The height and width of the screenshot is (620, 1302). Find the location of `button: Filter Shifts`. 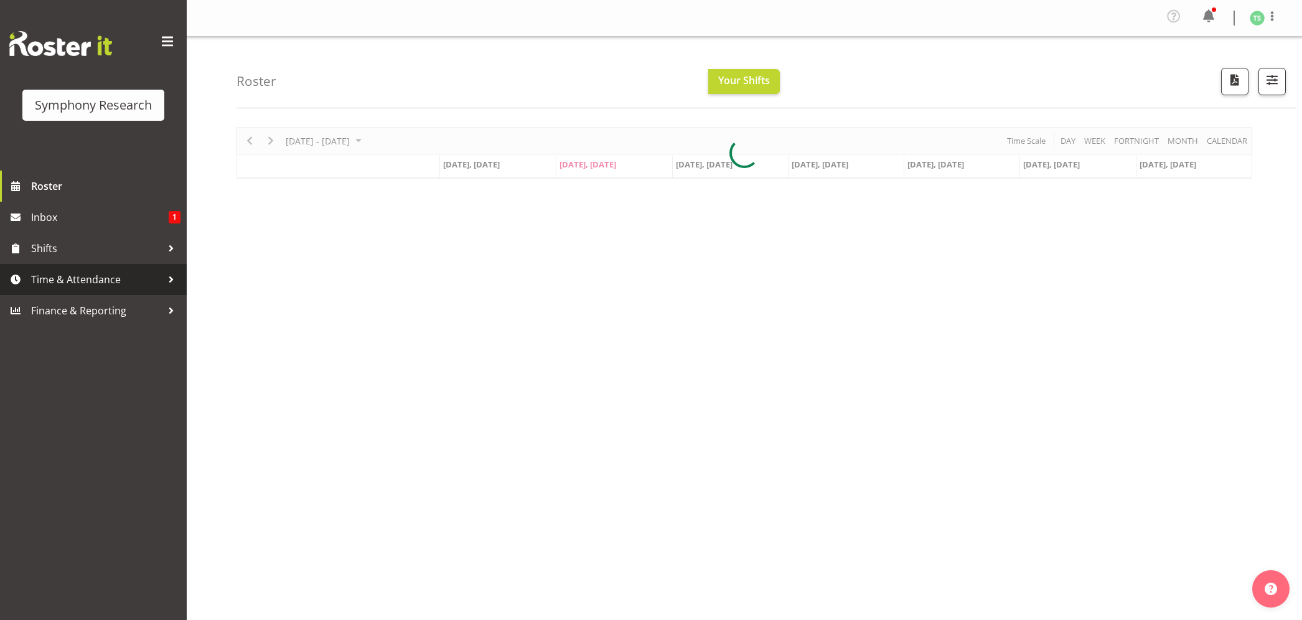

button: Filter Shifts is located at coordinates (1272, 82).